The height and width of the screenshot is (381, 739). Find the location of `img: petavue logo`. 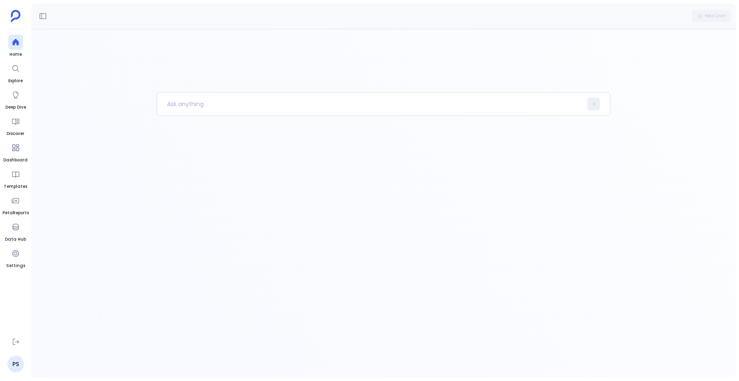

img: petavue logo is located at coordinates (16, 16).